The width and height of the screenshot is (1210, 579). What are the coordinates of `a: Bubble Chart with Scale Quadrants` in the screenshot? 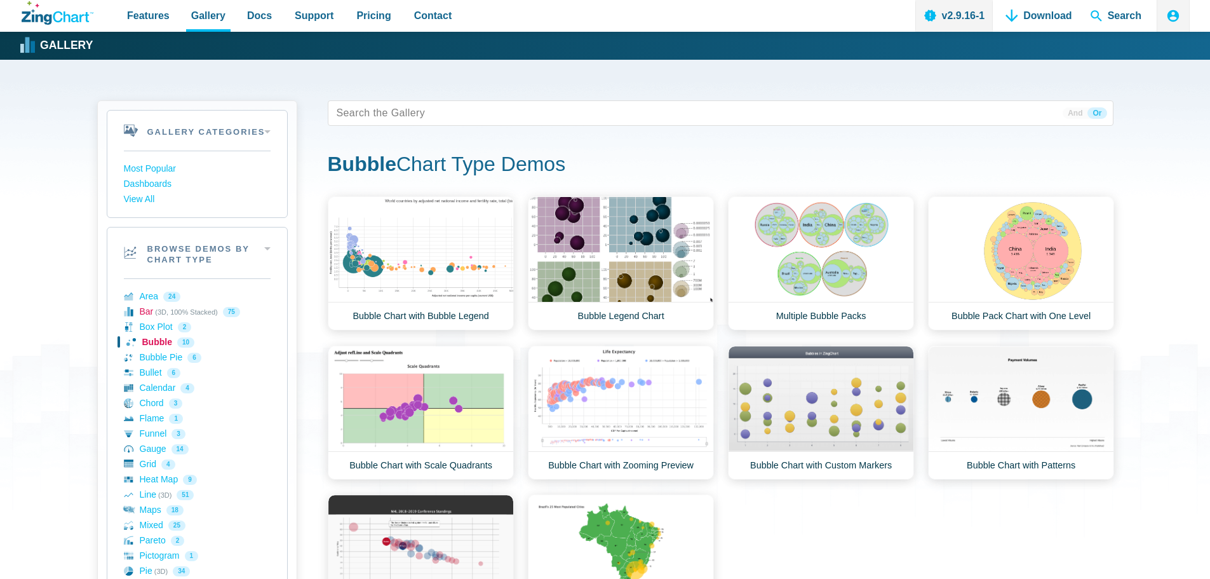 It's located at (420, 412).